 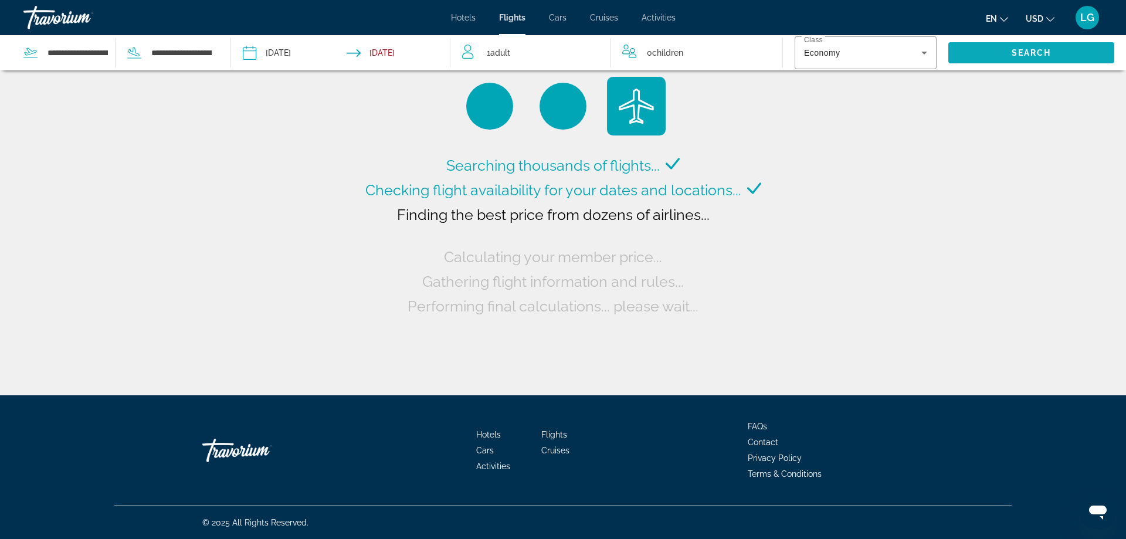 What do you see at coordinates (553, 282) in the screenshot?
I see `span: Gathering flight information and rules...` at bounding box center [553, 282].